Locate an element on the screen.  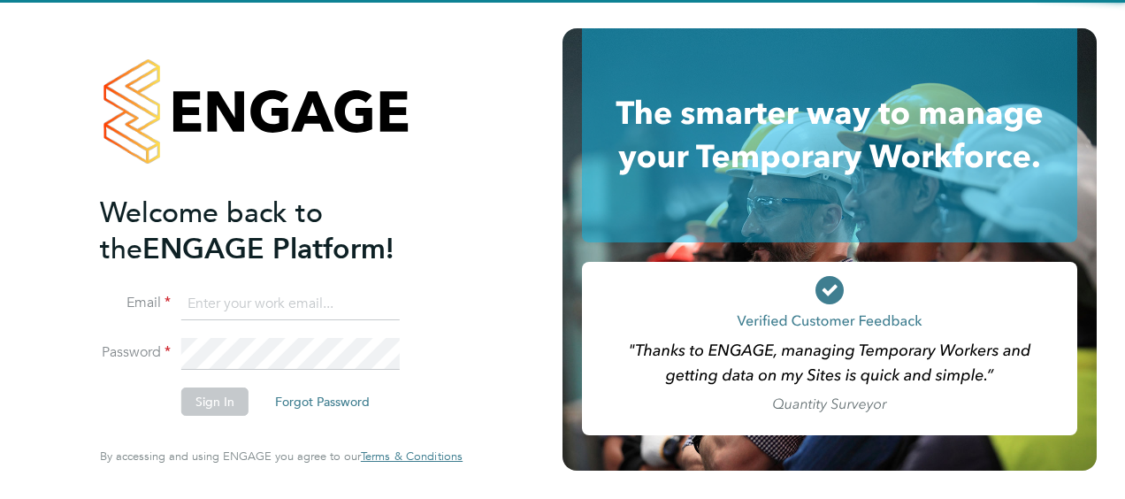
span: Welcome back to the is located at coordinates (211, 231).